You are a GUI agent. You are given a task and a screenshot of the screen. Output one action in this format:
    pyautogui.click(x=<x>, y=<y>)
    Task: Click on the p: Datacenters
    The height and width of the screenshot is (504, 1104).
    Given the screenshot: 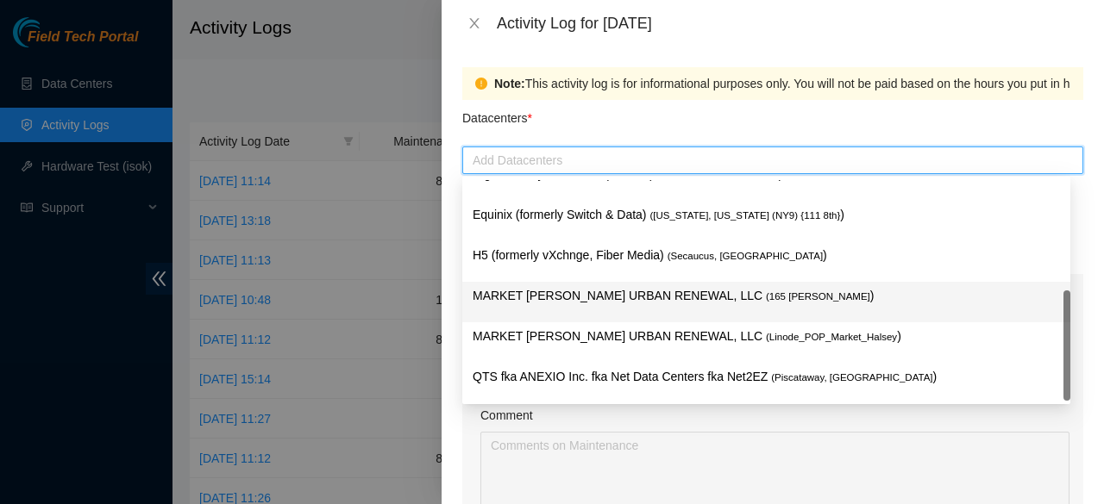 What is the action you would take?
    pyautogui.click(x=497, y=114)
    